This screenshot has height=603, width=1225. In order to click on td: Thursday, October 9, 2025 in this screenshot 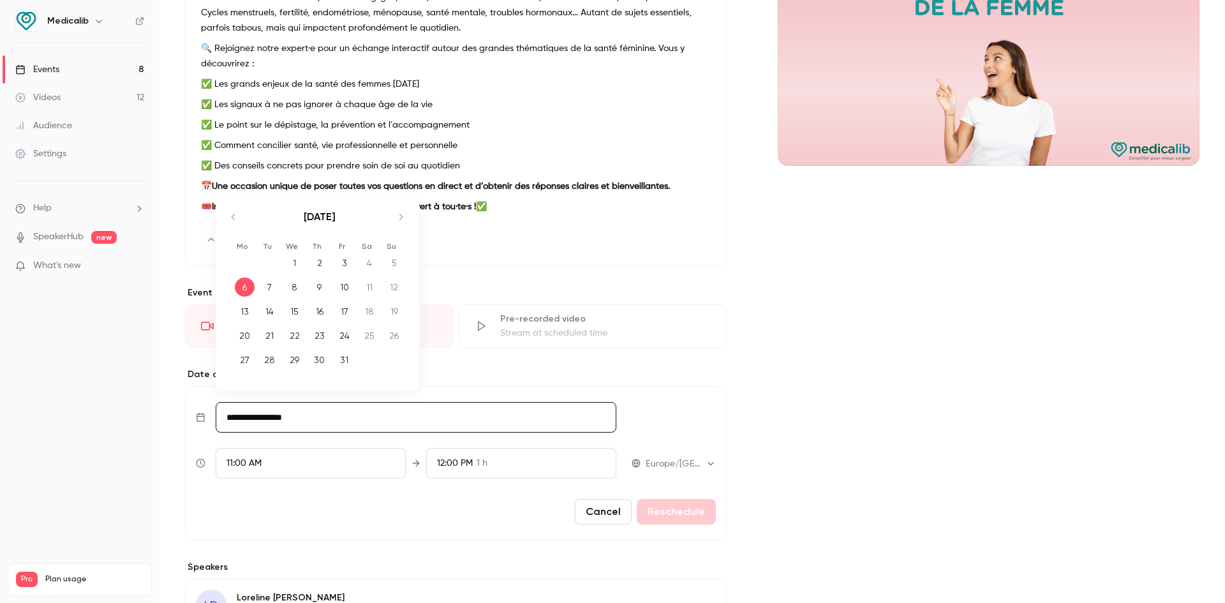, I will do `click(319, 287)`.